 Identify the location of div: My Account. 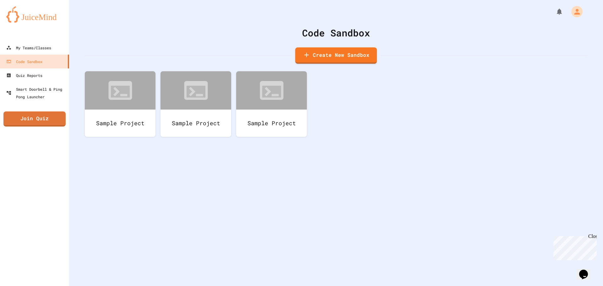
(574, 12).